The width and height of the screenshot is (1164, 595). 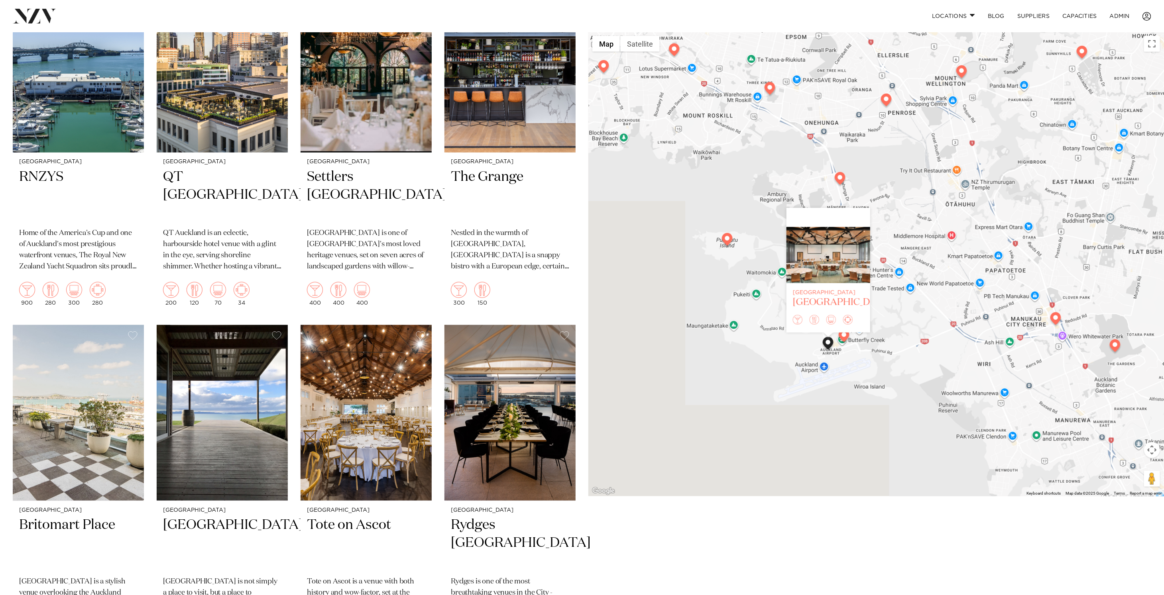 What do you see at coordinates (482, 294) in the screenshot?
I see `div: 150` at bounding box center [482, 294].